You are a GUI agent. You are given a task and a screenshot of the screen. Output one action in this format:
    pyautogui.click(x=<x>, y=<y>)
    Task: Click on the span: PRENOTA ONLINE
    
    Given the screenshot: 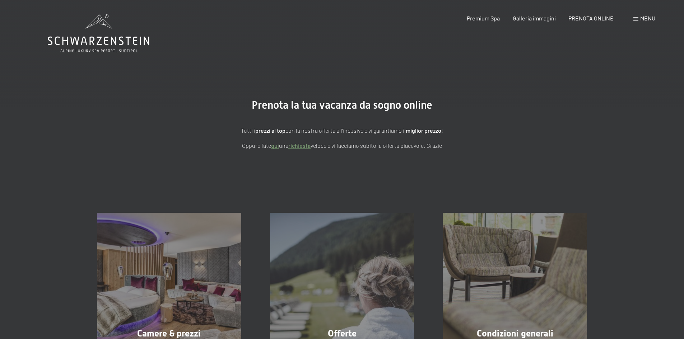 What is the action you would take?
    pyautogui.click(x=591, y=18)
    